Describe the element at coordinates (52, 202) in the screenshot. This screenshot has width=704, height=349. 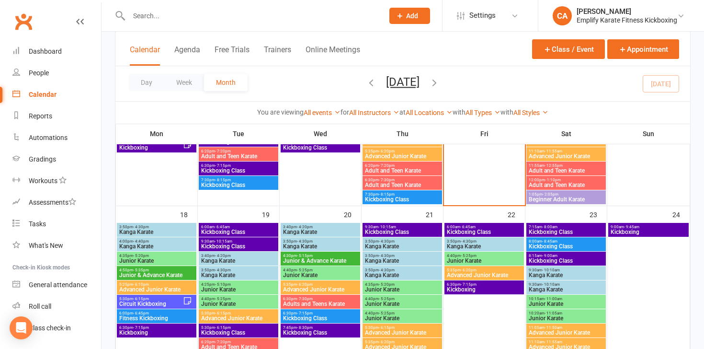
I see `div: Assessments` at that location.